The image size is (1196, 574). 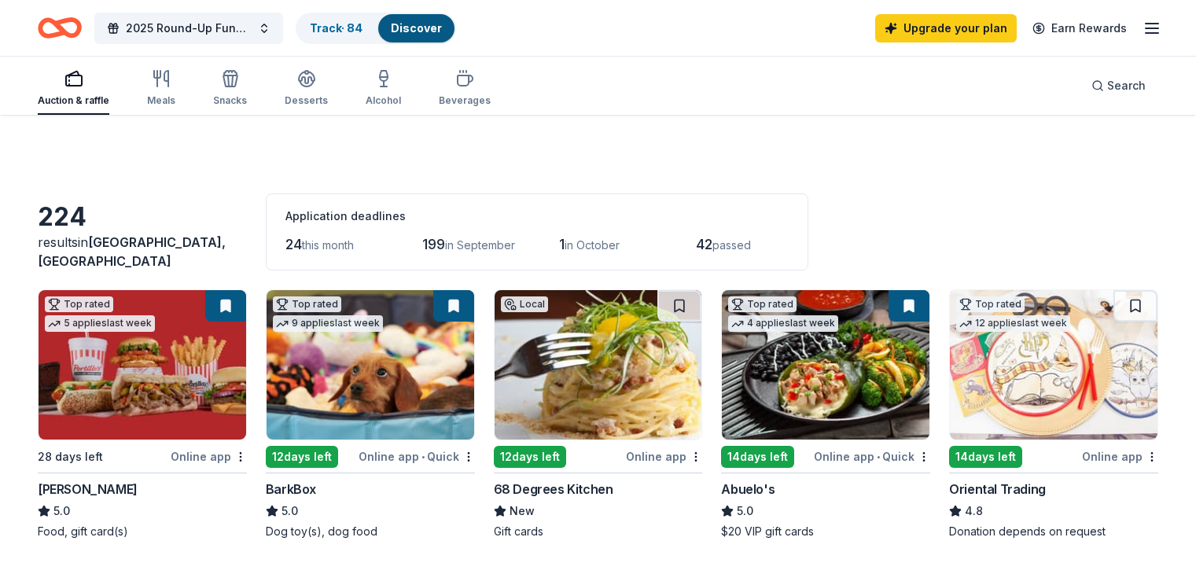 What do you see at coordinates (293, 244) in the screenshot?
I see `span: 24` at bounding box center [293, 244].